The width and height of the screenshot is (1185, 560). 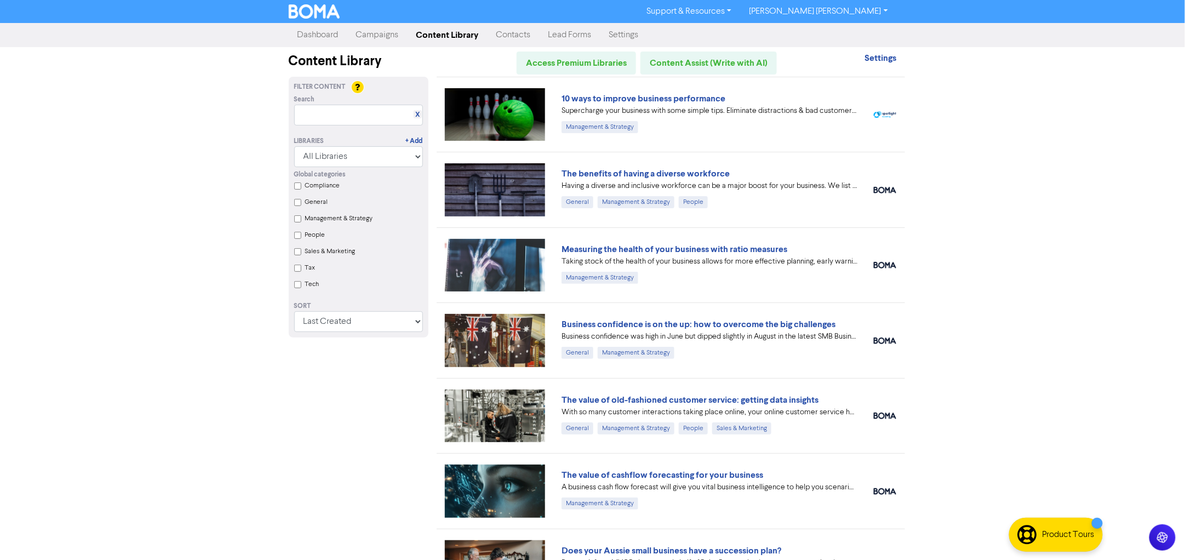 What do you see at coordinates (643, 99) in the screenshot?
I see `a: 10 ways to improve business performance` at bounding box center [643, 99].